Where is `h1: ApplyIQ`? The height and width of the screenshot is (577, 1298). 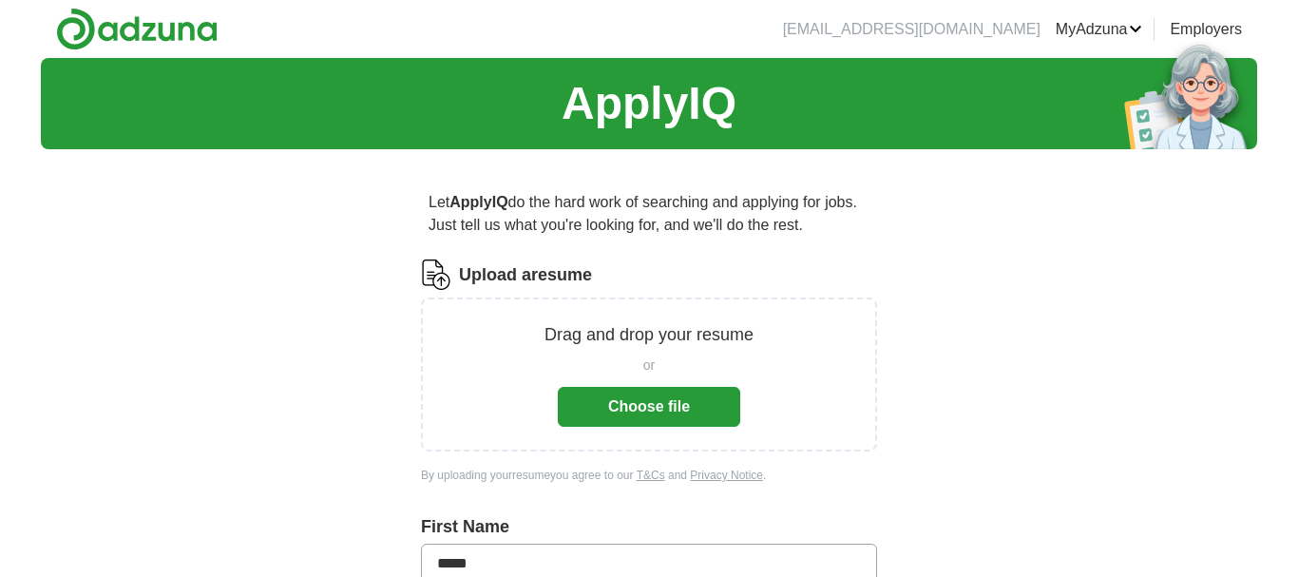 h1: ApplyIQ is located at coordinates (649, 104).